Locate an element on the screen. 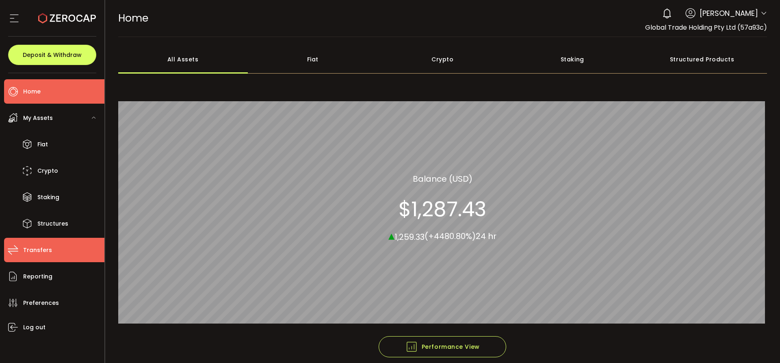 This screenshot has width=780, height=363. section: Balance (USD) is located at coordinates (443, 178).